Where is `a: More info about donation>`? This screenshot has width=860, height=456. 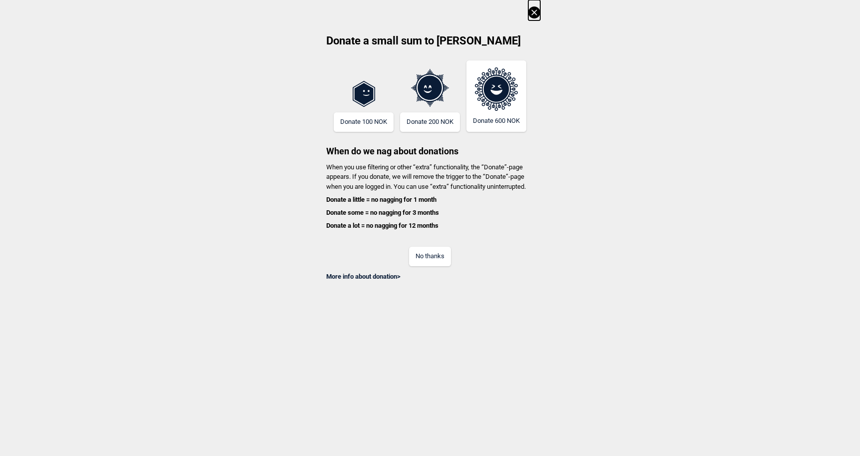
a: More info about donation> is located at coordinates (363, 276).